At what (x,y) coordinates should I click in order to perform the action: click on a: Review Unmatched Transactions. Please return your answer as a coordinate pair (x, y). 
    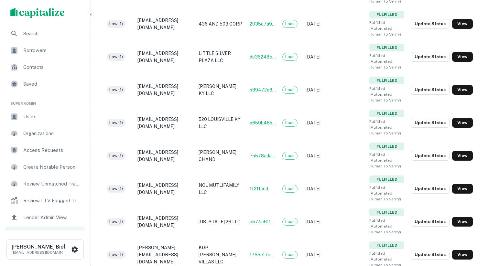
    Looking at the image, I should click on (45, 184).